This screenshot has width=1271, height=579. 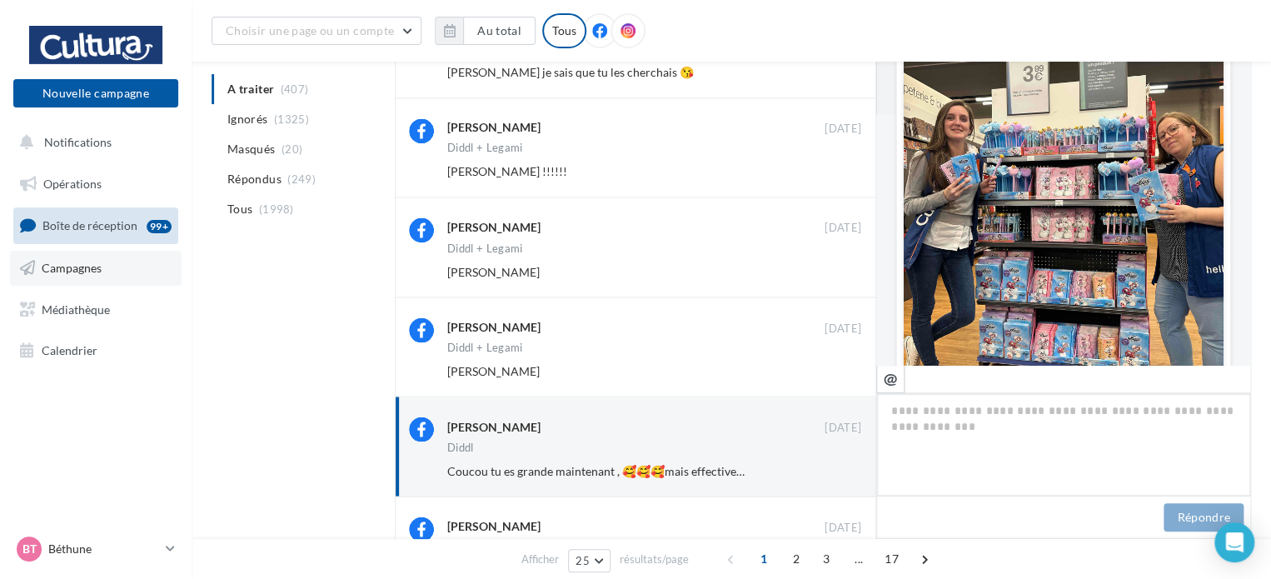 What do you see at coordinates (72, 267) in the screenshot?
I see `span: Campagnes` at bounding box center [72, 267].